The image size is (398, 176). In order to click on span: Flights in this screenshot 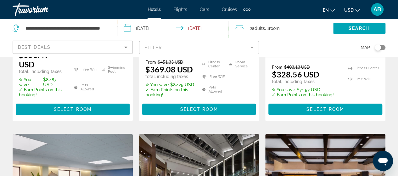, I will do `click(180, 9)`.